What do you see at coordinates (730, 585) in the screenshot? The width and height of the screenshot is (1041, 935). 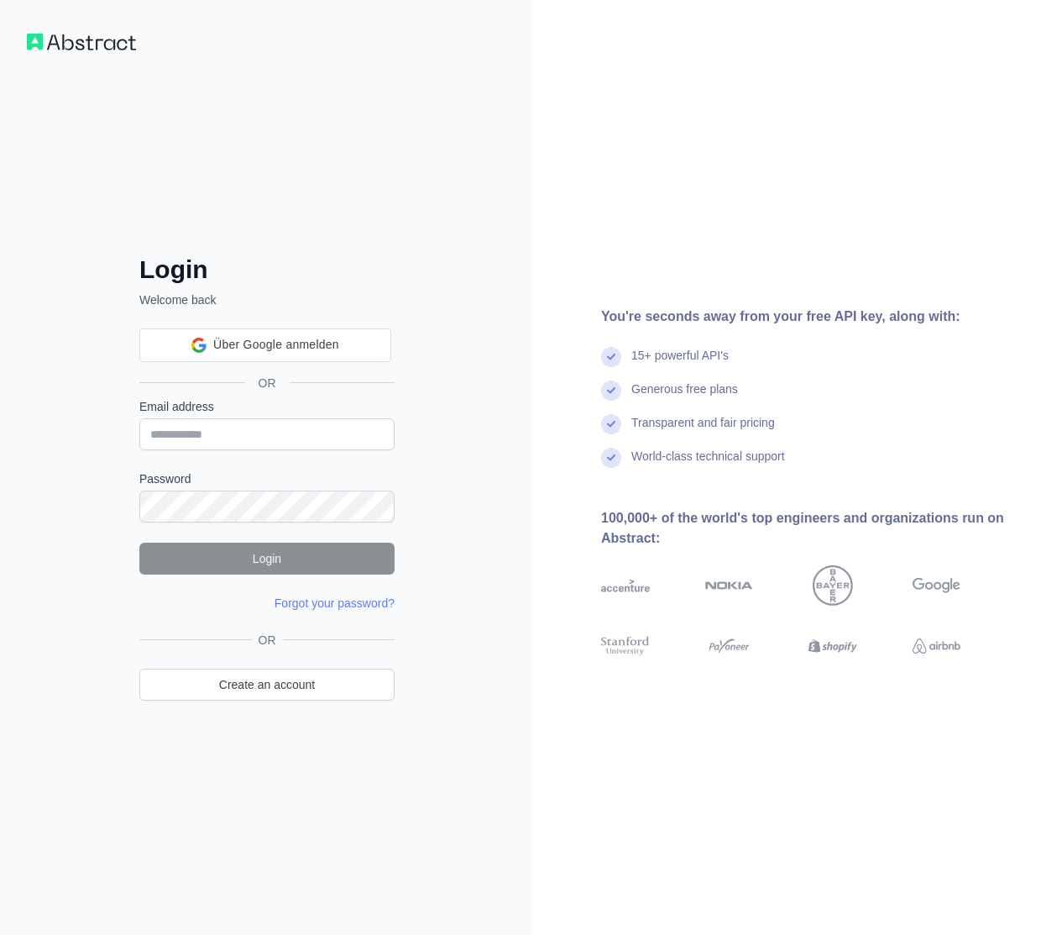 I see `img: nokia` at bounding box center [730, 585].